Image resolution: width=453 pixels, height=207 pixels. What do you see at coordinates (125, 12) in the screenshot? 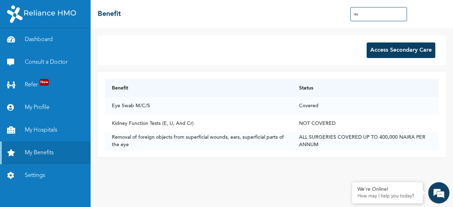
I see `div: Minimize live chat window` at bounding box center [125, 12].